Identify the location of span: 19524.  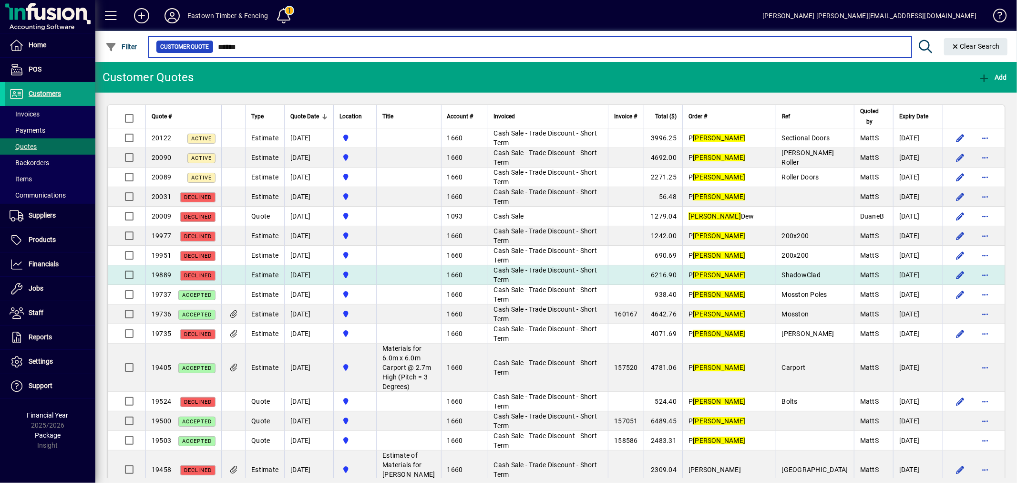
(161, 401).